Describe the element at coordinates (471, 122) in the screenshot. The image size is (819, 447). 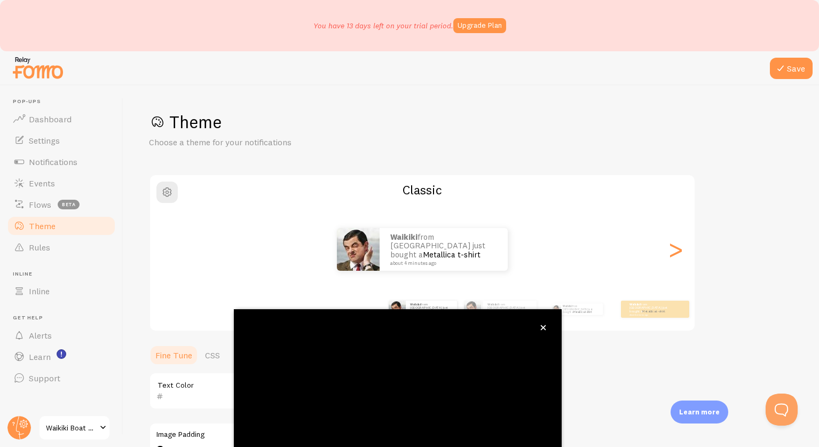
I see `h1: Theme` at that location.